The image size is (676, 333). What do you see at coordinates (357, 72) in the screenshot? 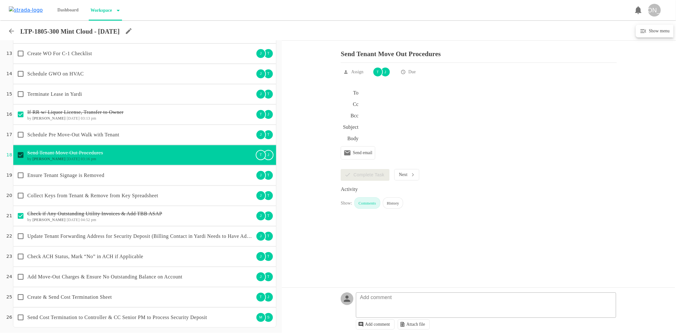
I see `p: Assign` at bounding box center [357, 72].